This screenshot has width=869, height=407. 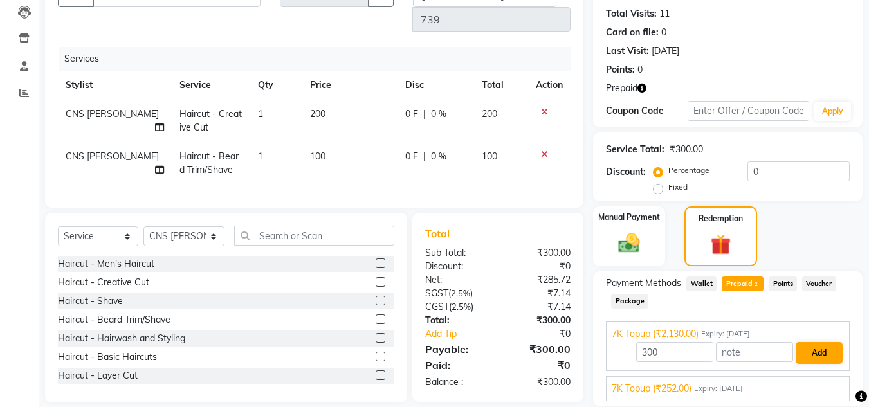 I want to click on div: Last Visit:, so click(x=627, y=51).